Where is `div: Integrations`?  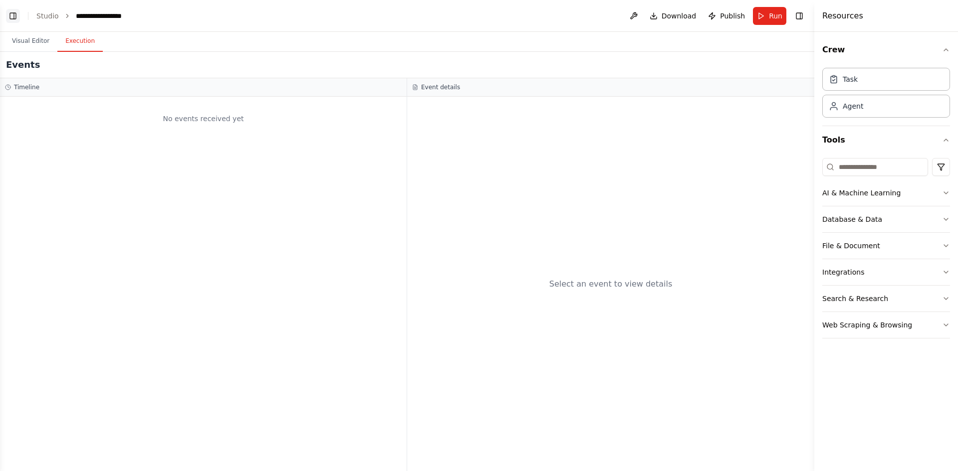
div: Integrations is located at coordinates (843, 272).